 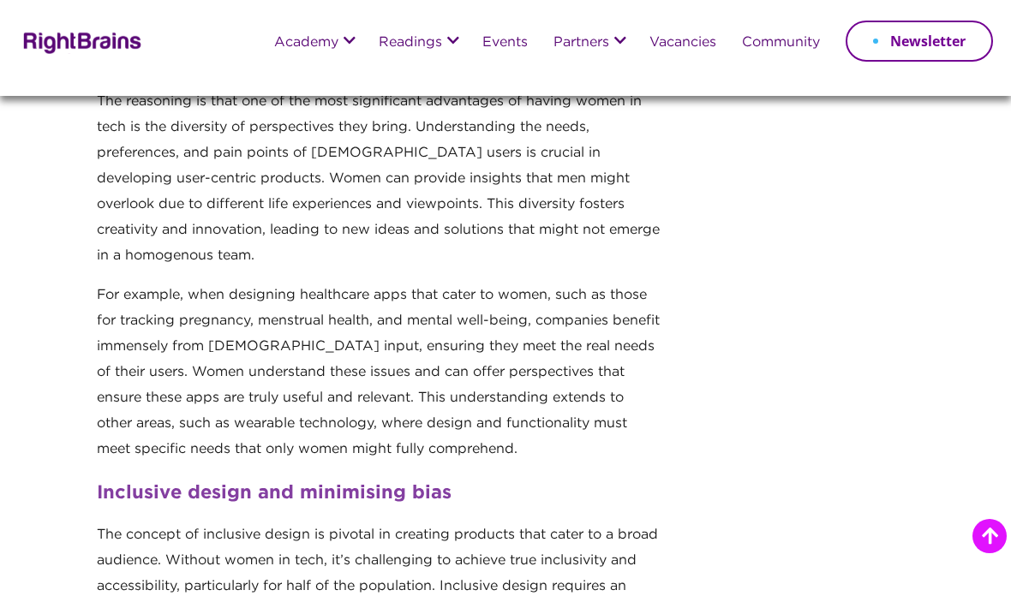 What do you see at coordinates (378, 372) in the screenshot?
I see `span: For example, when designing healthcare apps that cater to women, such as those for tracking pregn...` at bounding box center [378, 372].